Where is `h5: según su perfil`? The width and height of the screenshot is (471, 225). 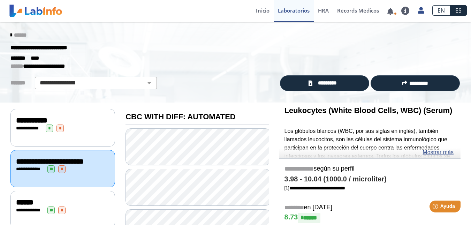
h5: según su perfil is located at coordinates (370, 169).